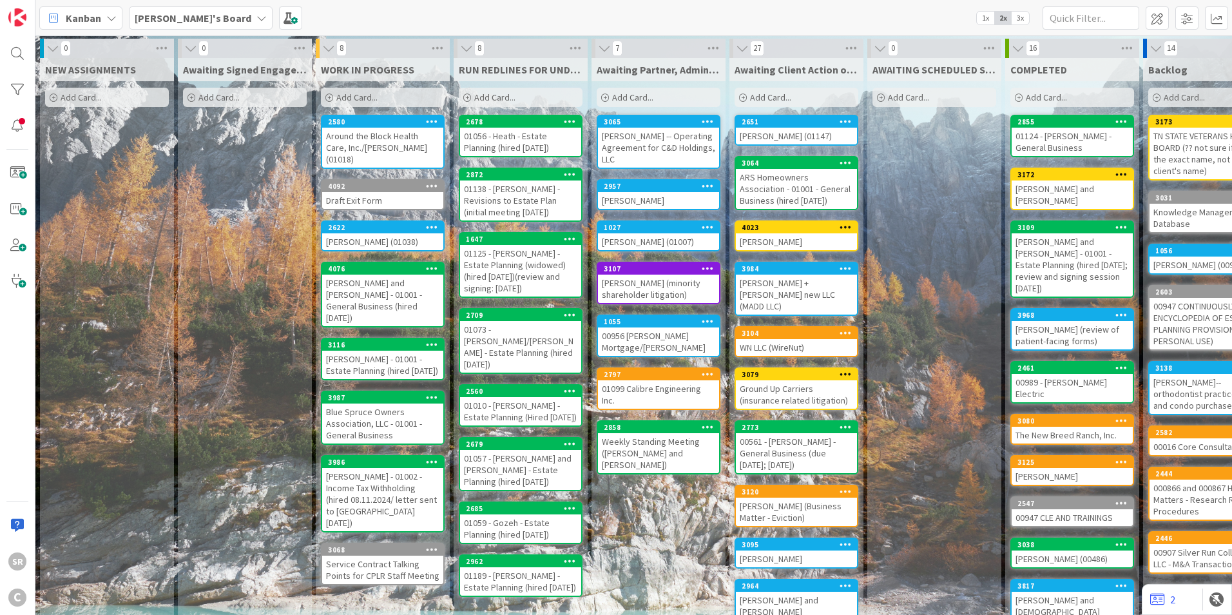 Image resolution: width=1232 pixels, height=615 pixels. I want to click on div: 3068, so click(383, 550).